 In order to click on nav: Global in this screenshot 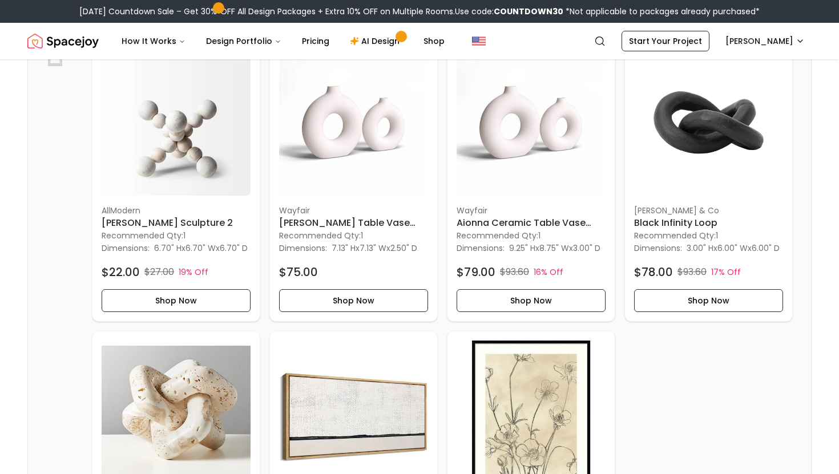, I will do `click(419, 41)`.